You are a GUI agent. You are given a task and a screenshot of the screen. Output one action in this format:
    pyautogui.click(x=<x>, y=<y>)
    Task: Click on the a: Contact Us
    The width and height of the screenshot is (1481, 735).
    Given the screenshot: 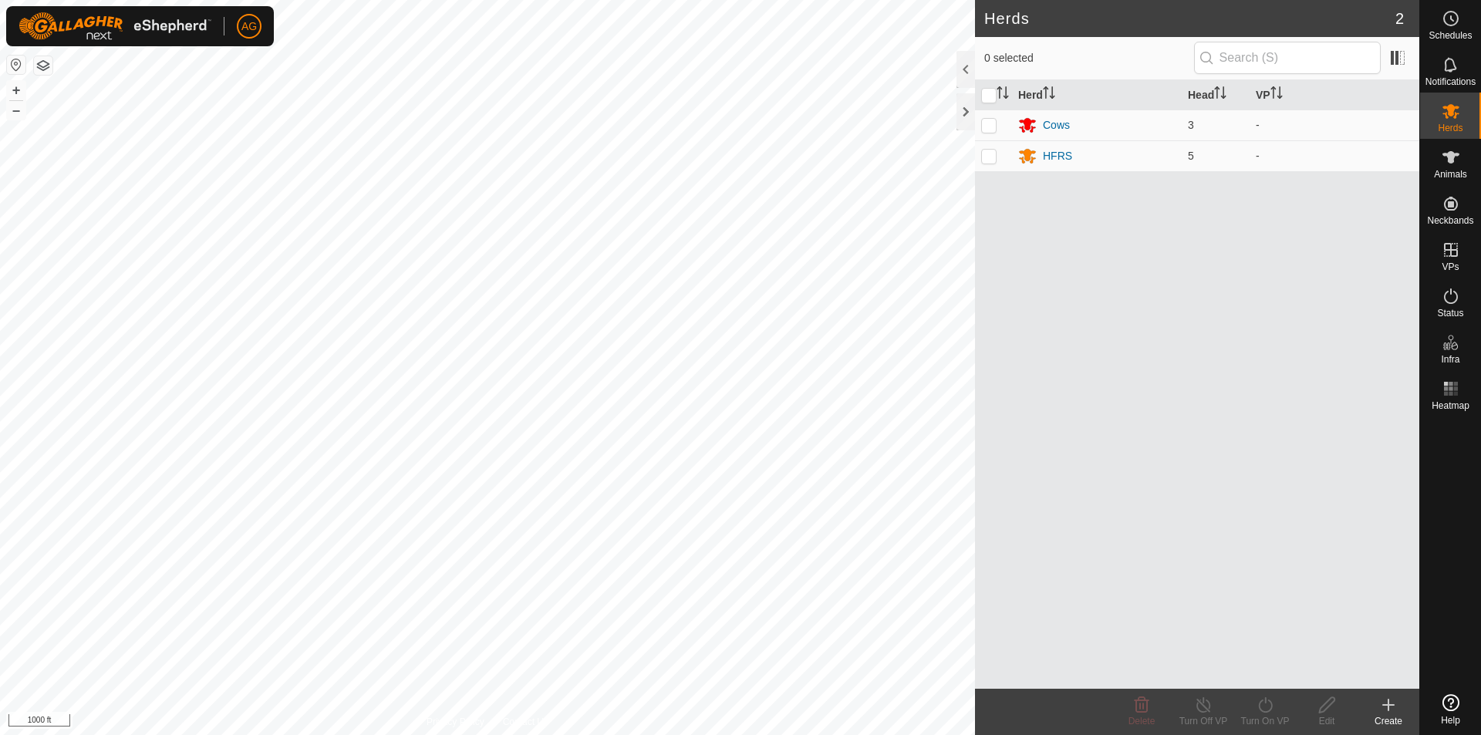 What is the action you would take?
    pyautogui.click(x=525, y=722)
    